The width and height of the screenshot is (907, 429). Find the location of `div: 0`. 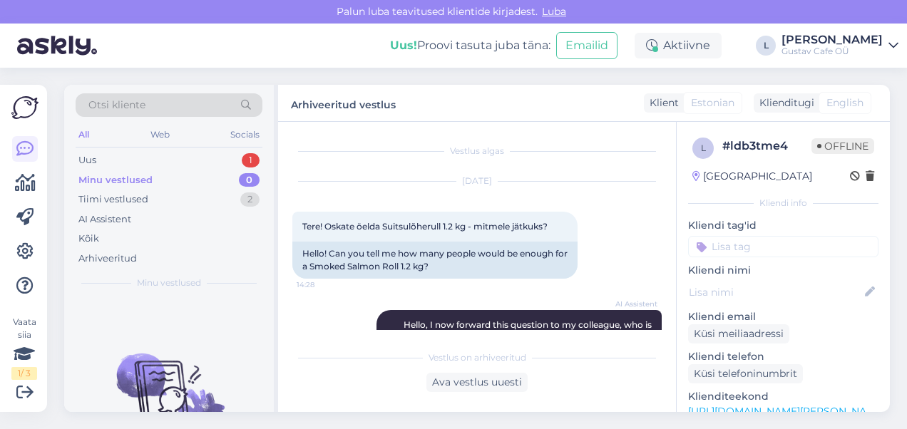

div: 0 is located at coordinates (249, 180).